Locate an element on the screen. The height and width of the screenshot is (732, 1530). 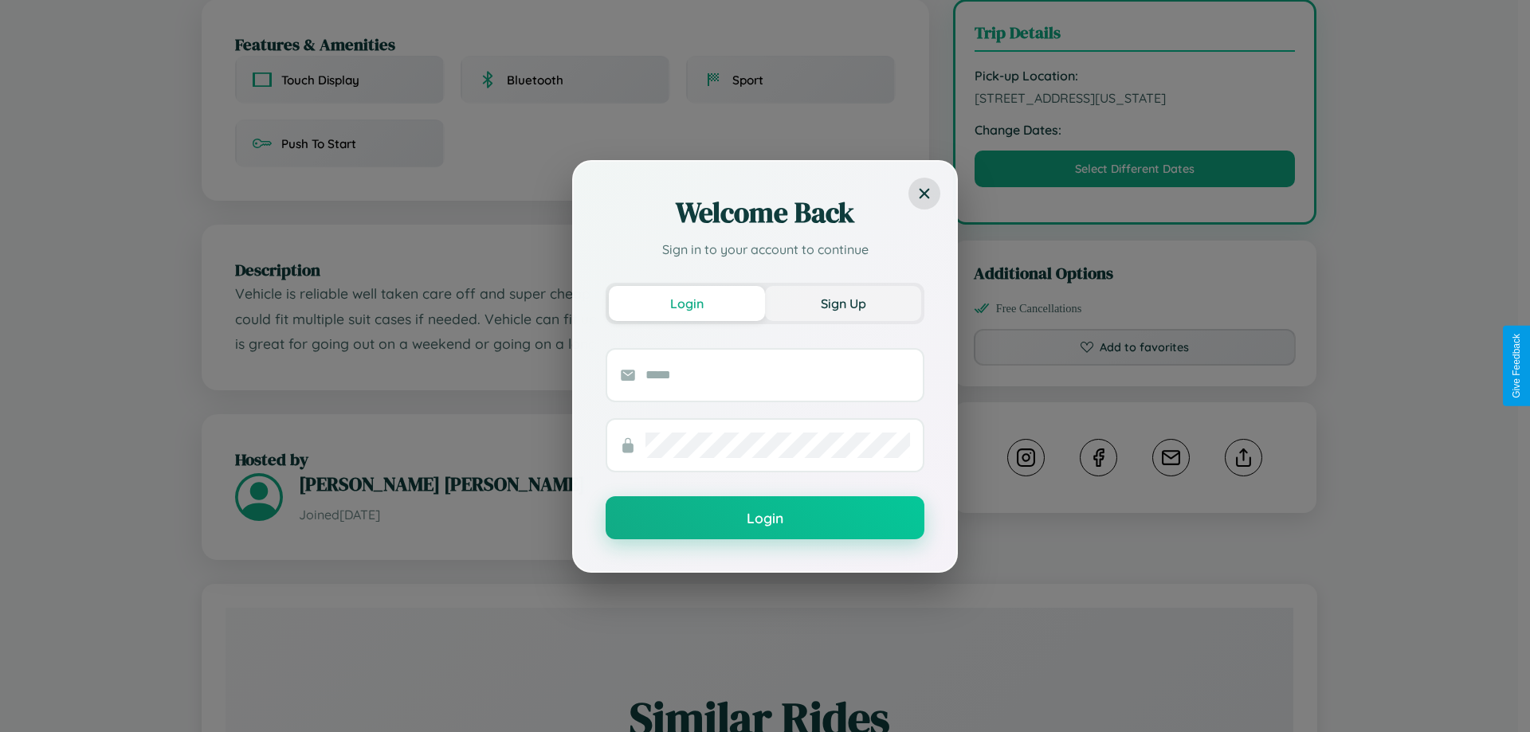
p: Sign in to your account to continue is located at coordinates (765, 249).